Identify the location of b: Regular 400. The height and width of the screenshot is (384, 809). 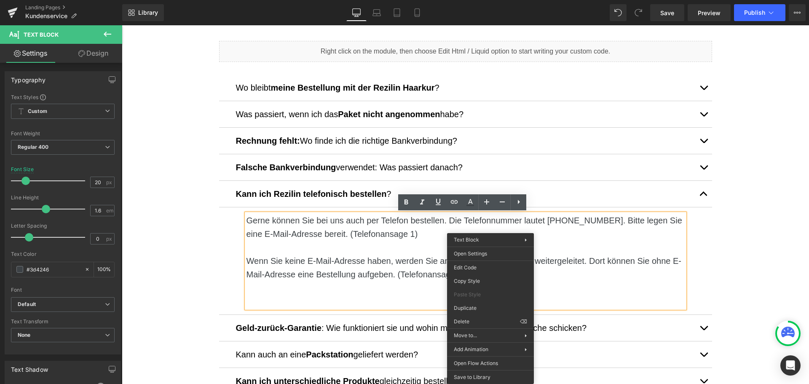
(33, 147).